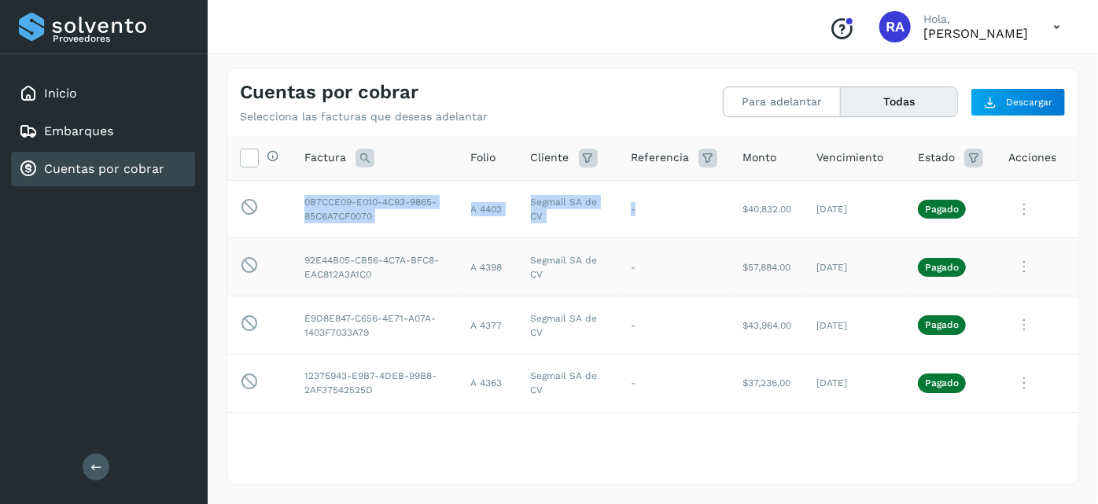 The width and height of the screenshot is (1098, 504). What do you see at coordinates (975, 19) in the screenshot?
I see `p: Hola,` at bounding box center [975, 19].